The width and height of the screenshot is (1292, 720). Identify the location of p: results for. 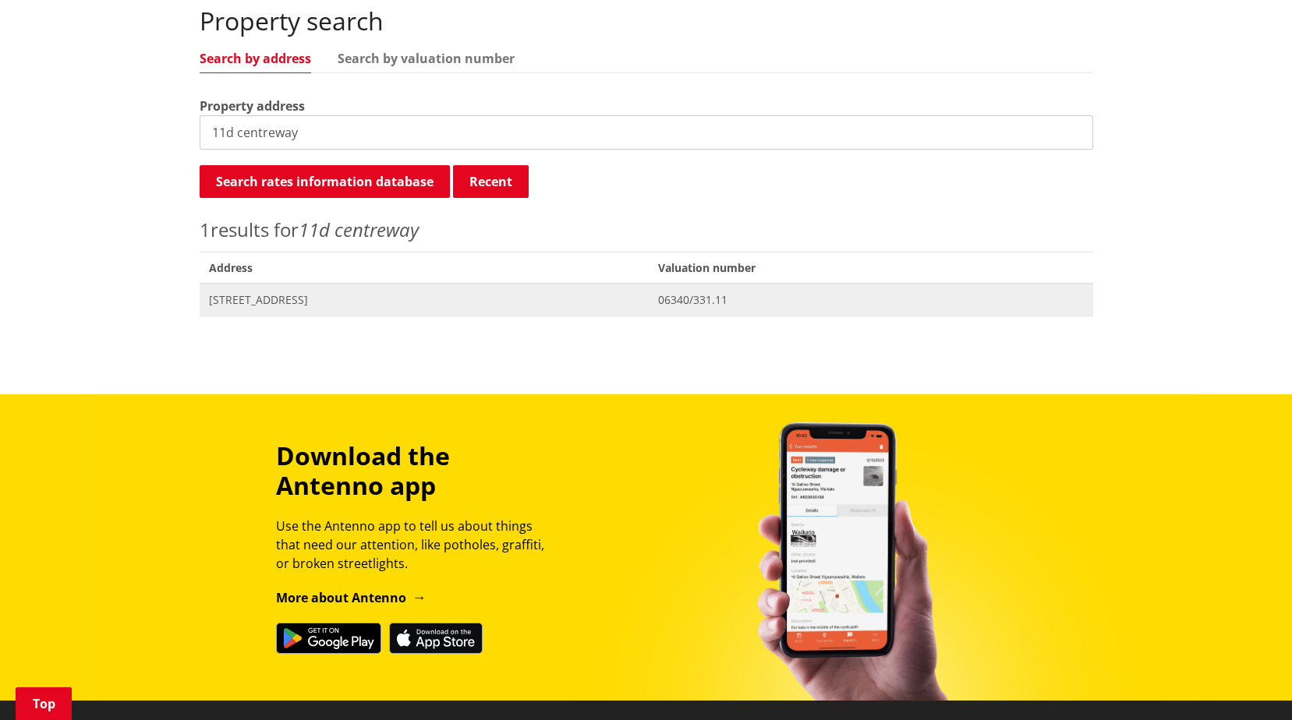
(646, 230).